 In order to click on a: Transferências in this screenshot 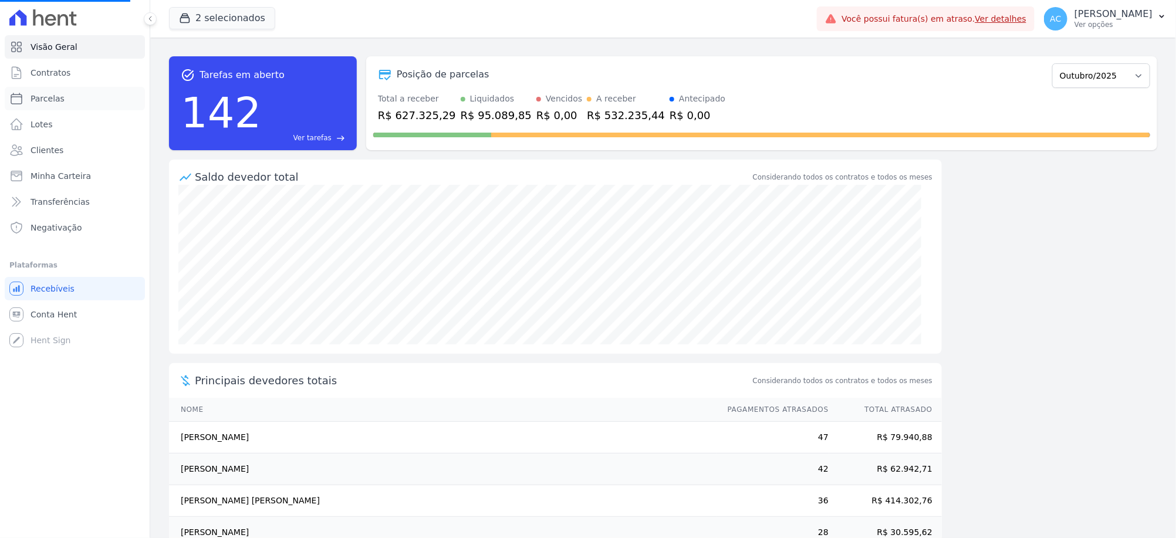, I will do `click(75, 202)`.